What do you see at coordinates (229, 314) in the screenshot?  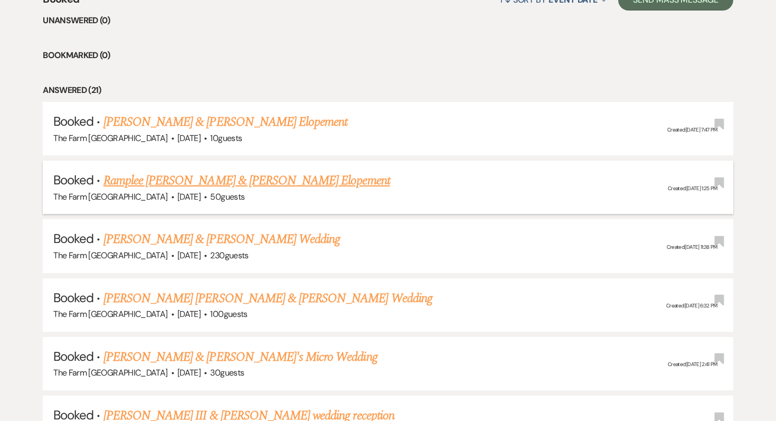 I see `span: 100 guests` at bounding box center [229, 314].